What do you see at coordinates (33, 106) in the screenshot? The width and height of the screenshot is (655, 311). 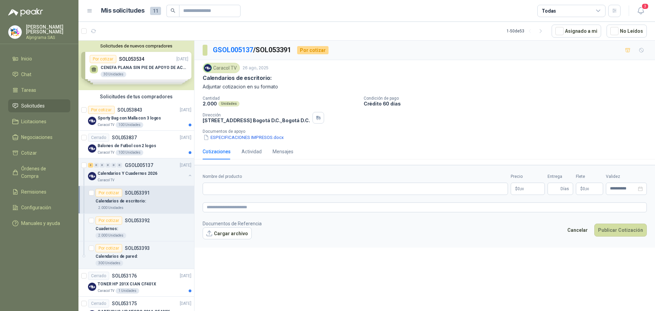 I see `span: Solicitudes` at bounding box center [33, 106].